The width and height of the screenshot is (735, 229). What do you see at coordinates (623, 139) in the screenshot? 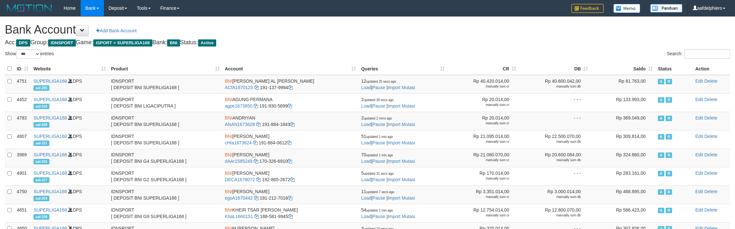
I see `td: Rp 309.814,00` at bounding box center [623, 139].